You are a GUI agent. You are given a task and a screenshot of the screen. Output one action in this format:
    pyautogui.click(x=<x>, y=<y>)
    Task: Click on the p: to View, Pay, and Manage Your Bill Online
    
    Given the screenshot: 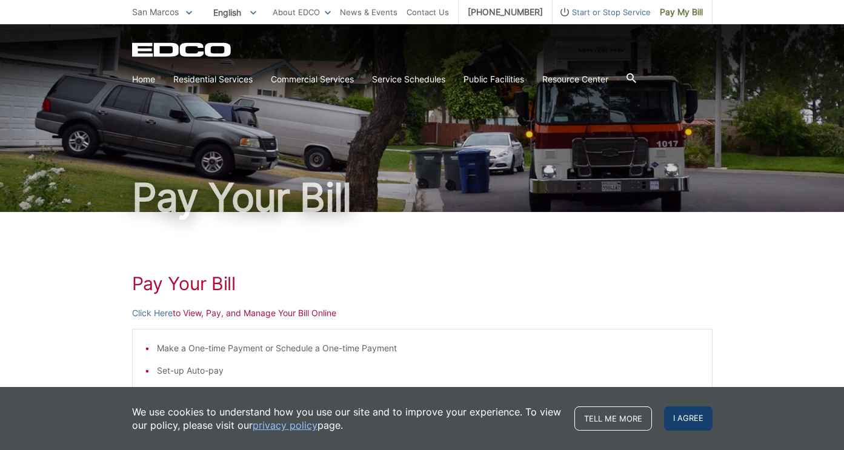 What is the action you would take?
    pyautogui.click(x=423, y=313)
    